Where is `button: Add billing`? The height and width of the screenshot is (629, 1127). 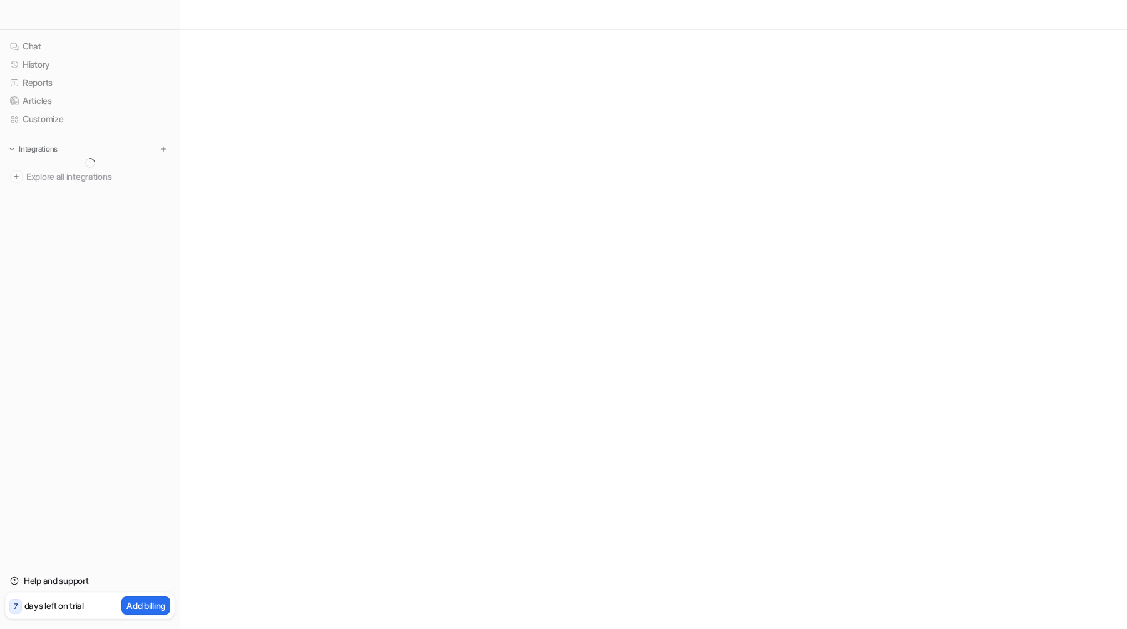
button: Add billing is located at coordinates (146, 605).